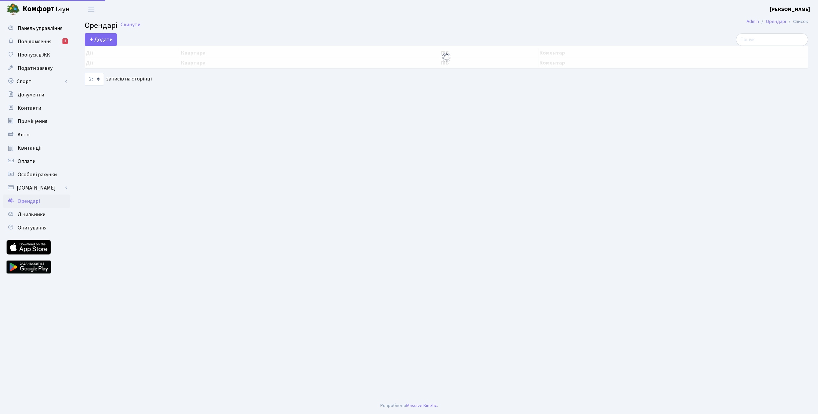 Image resolution: width=818 pixels, height=414 pixels. Describe the element at coordinates (37, 148) in the screenshot. I see `a: Квитанції` at that location.